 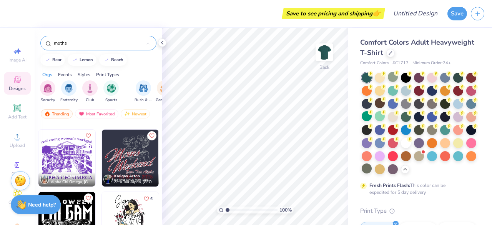 What do you see at coordinates (113, 60) in the screenshot?
I see `button: beach` at bounding box center [113, 60].